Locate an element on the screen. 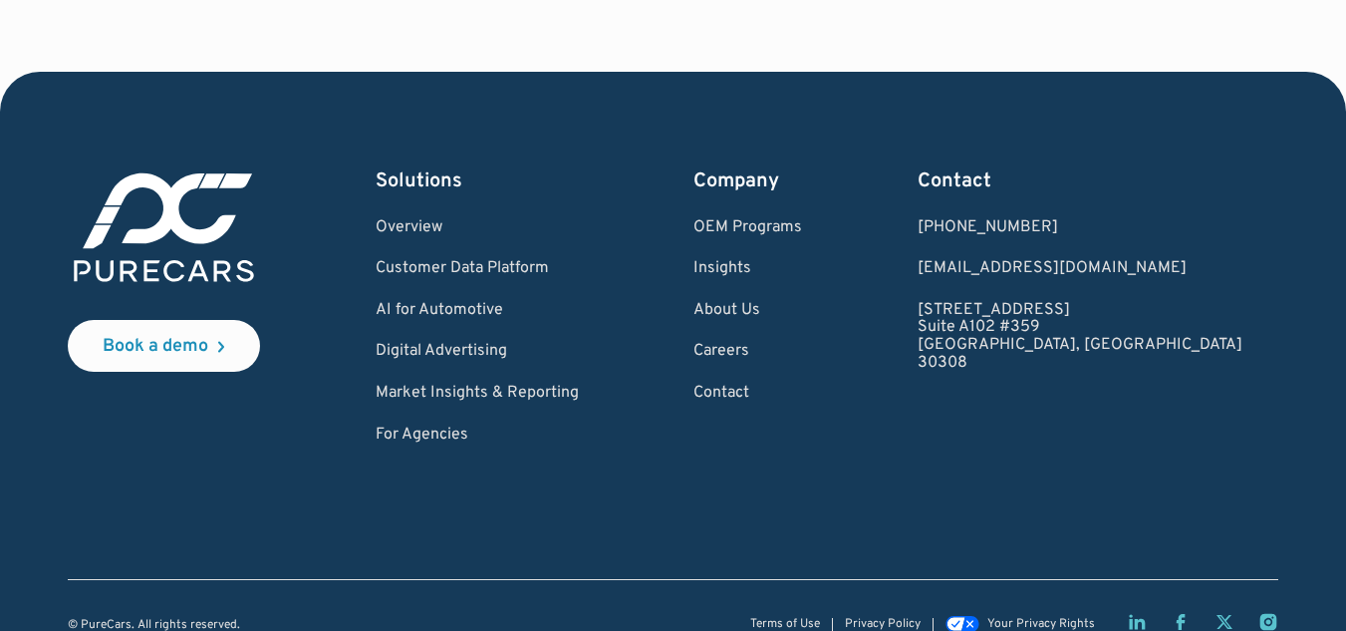 This screenshot has width=1346, height=631. a: Email us is located at coordinates (1080, 269).